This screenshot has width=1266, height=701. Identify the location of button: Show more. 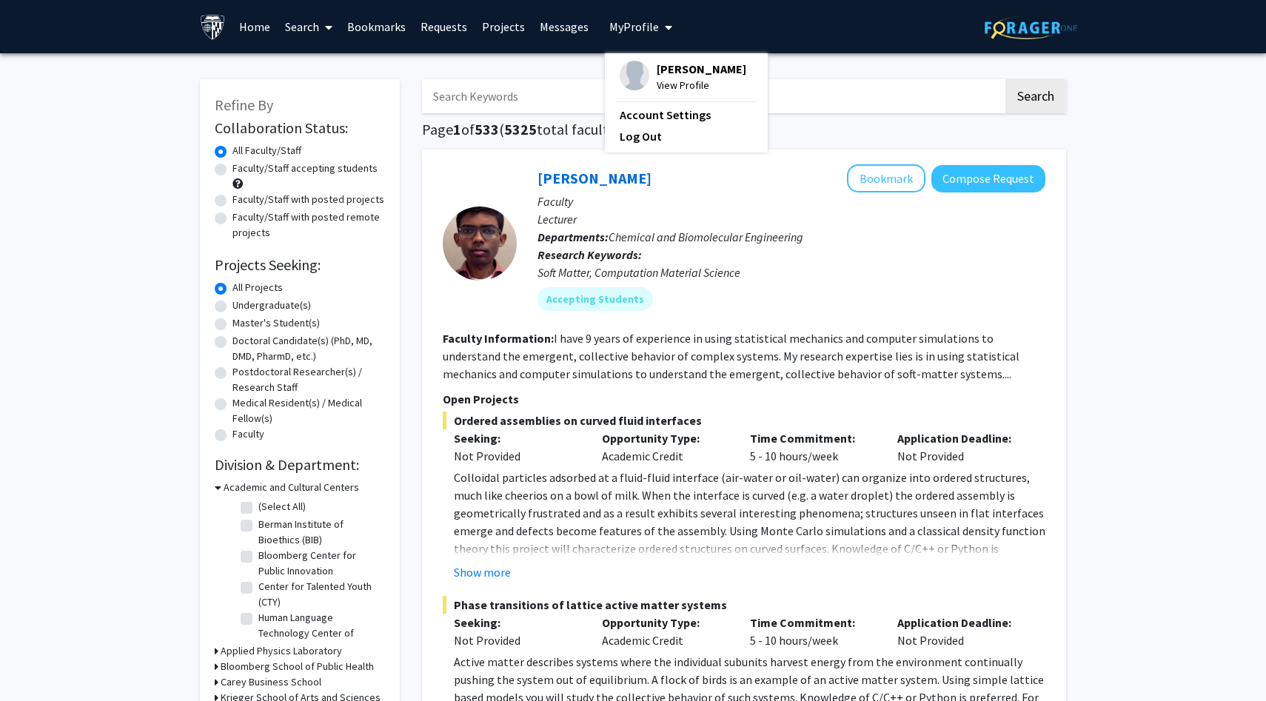
(482, 572).